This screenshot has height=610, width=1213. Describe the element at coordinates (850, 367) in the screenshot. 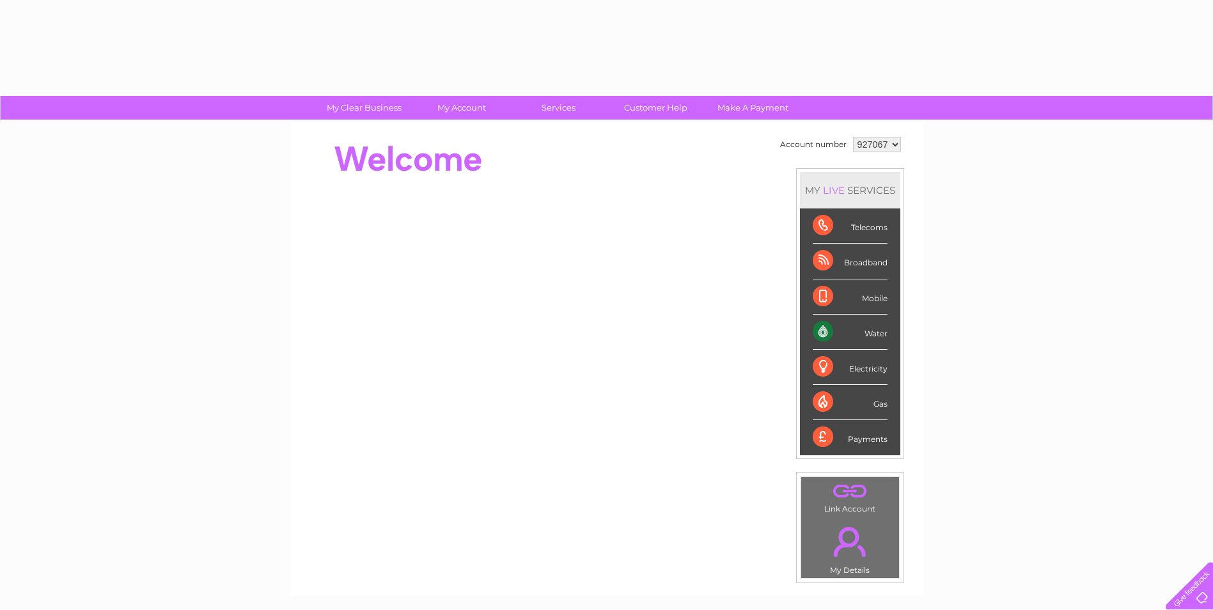

I see `div: Electricity` at that location.